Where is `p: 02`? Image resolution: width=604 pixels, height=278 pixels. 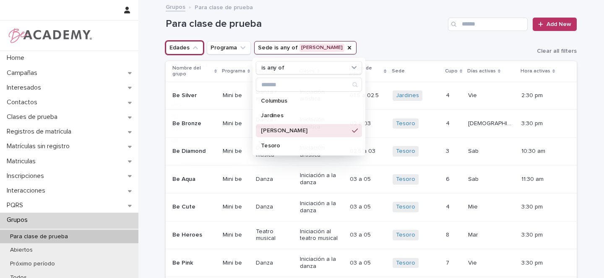
p: 02 is located at coordinates (208, 117).